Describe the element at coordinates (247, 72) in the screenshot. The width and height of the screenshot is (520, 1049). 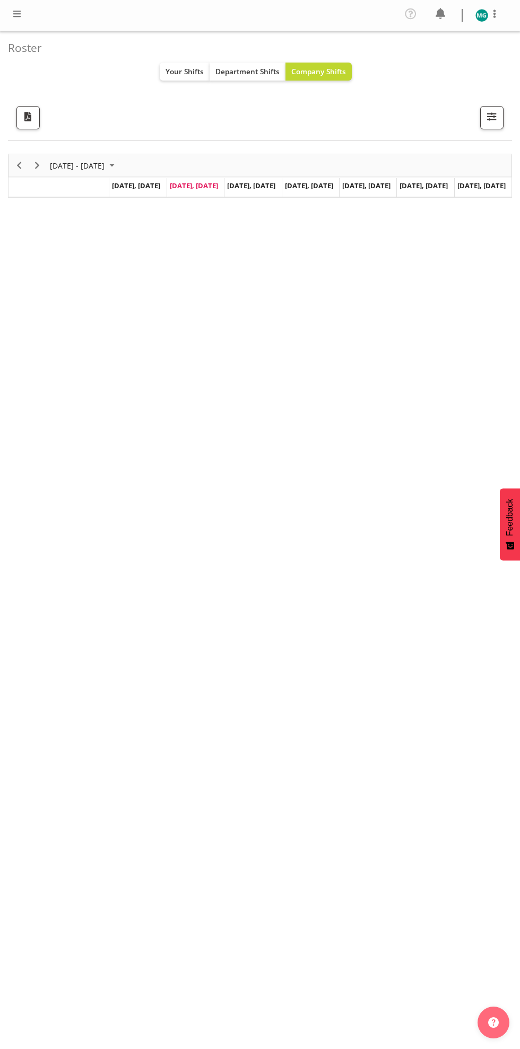
I see `button: Department Shifts` at that location.